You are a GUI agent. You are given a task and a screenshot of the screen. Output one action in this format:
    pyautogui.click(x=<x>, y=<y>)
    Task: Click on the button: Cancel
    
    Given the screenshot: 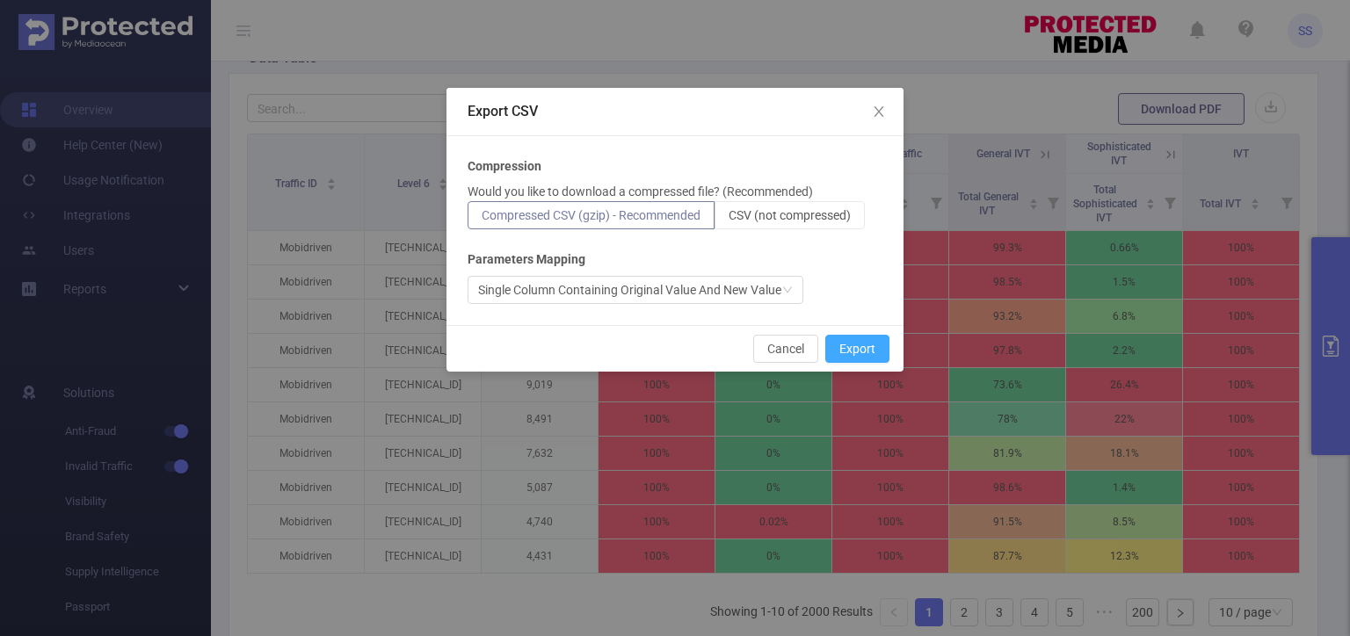 What is the action you would take?
    pyautogui.click(x=786, y=349)
    